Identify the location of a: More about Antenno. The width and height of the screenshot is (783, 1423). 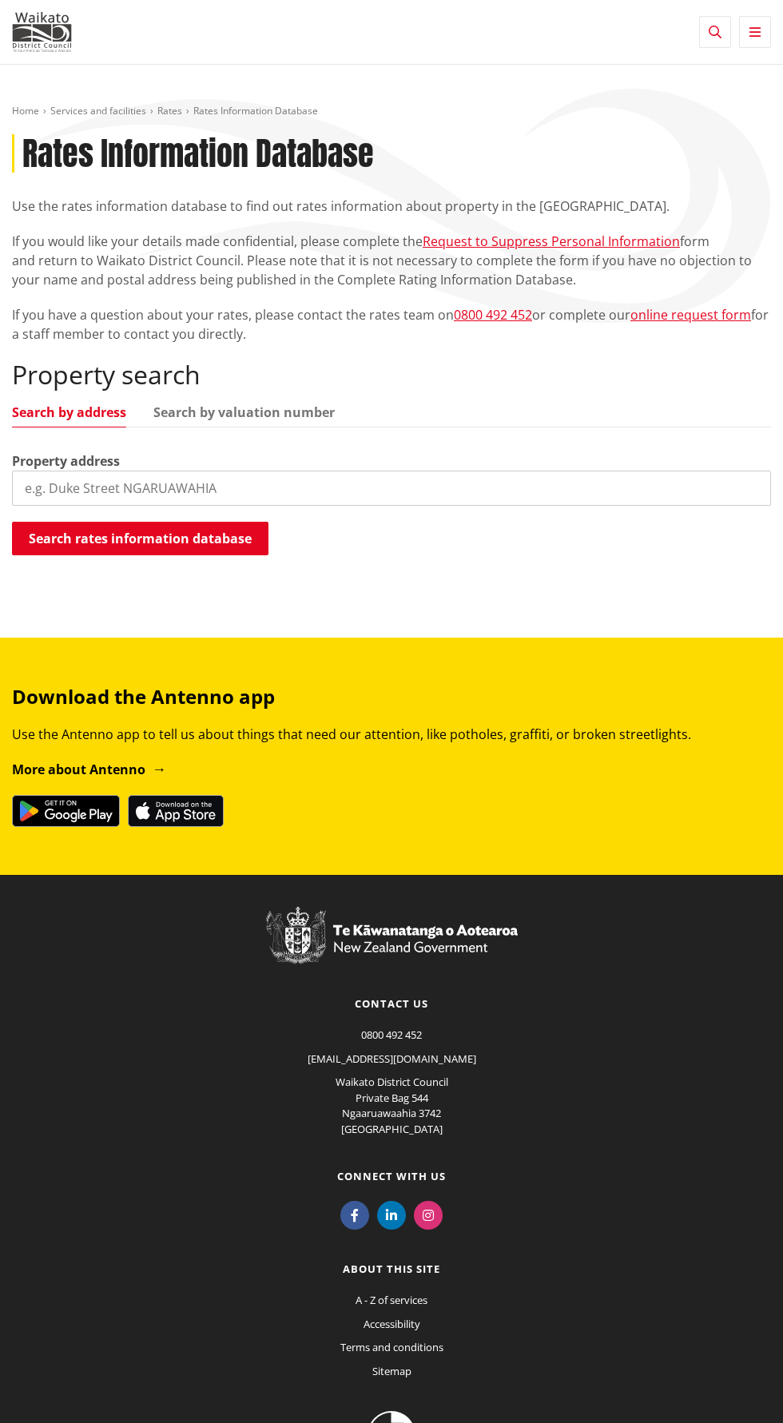
(89, 769).